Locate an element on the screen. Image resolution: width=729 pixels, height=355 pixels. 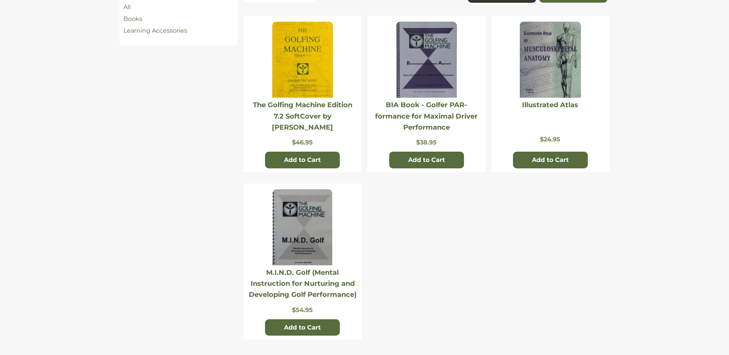
a: M.I.N.D. Golf (Mental Instruction for Nurturing and Developing Golf Performance) is located at coordinates (303, 283).